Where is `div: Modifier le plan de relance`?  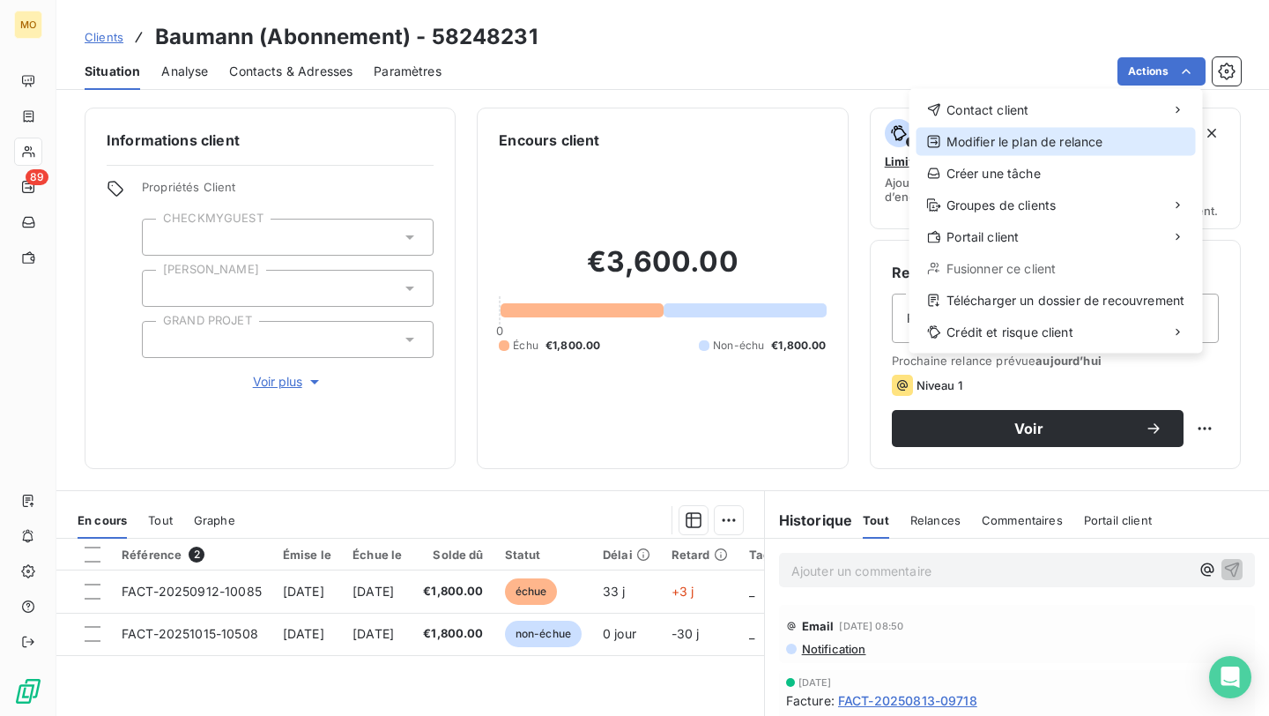
div: Modifier le plan de relance is located at coordinates (1056, 142).